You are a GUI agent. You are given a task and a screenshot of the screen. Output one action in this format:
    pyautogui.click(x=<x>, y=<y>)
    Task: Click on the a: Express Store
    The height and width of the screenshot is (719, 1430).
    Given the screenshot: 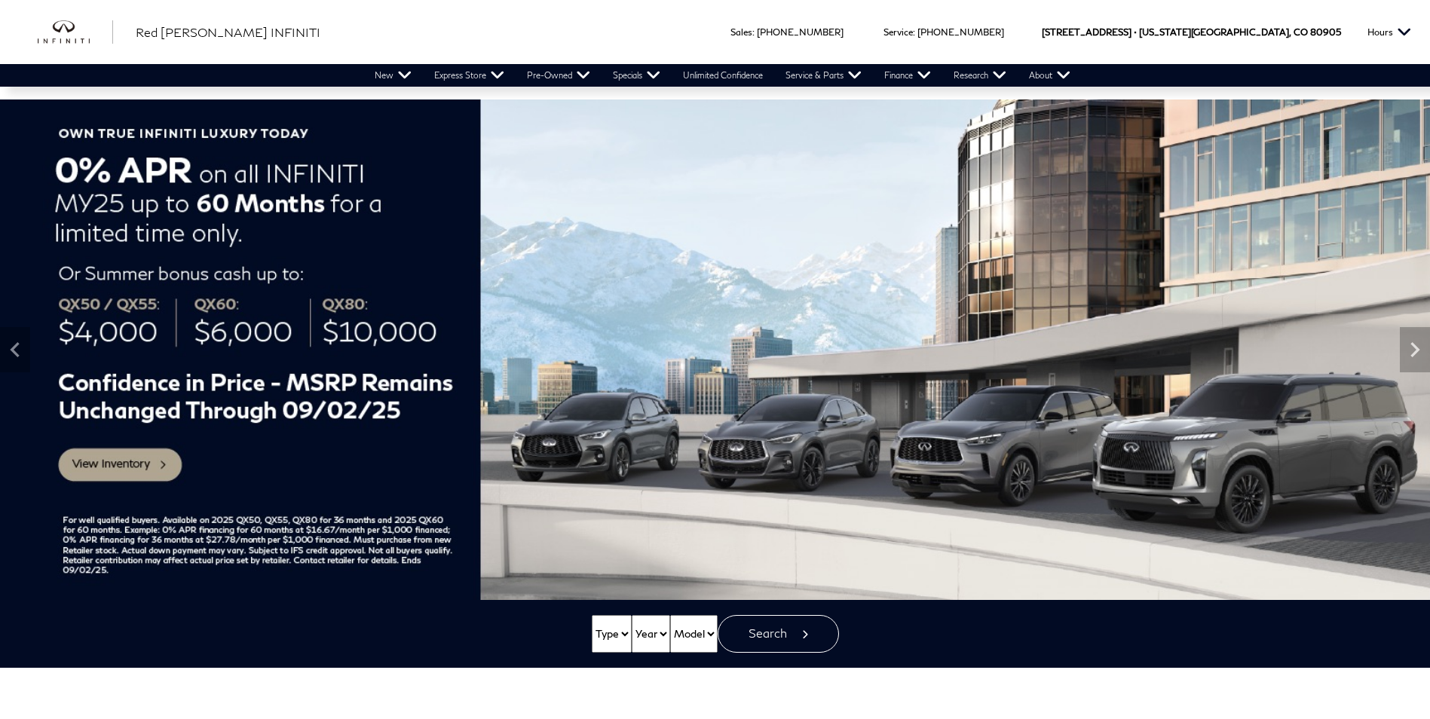 What is the action you would take?
    pyautogui.click(x=469, y=75)
    